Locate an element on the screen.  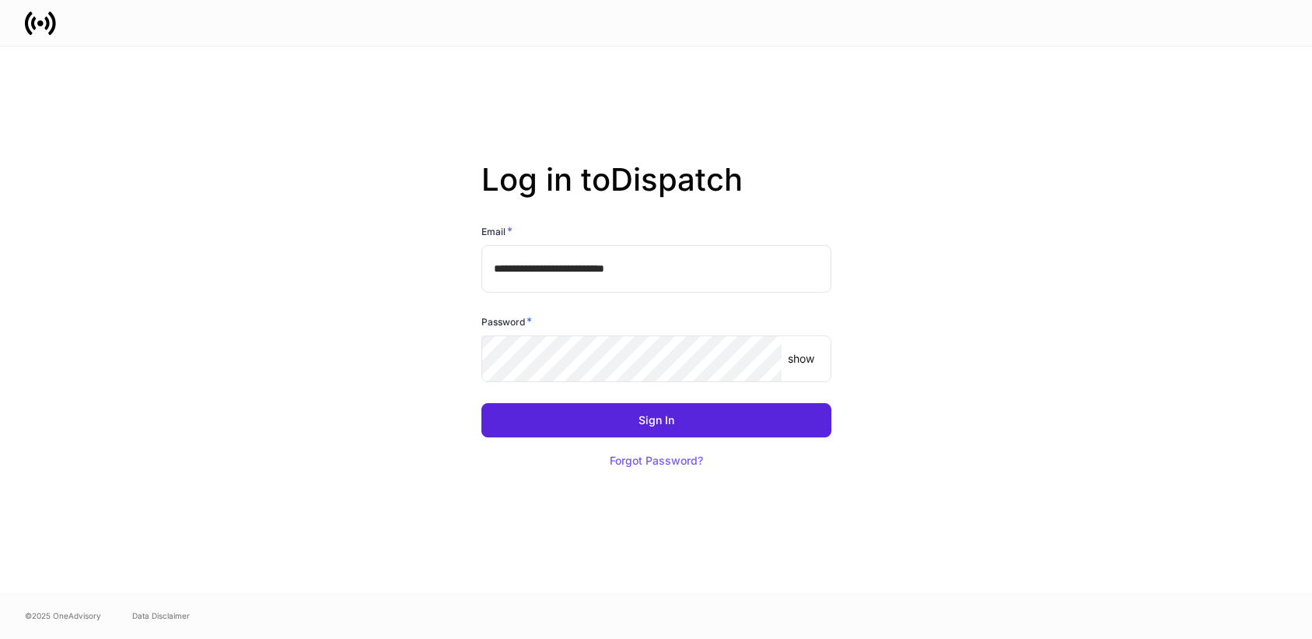
div: Sign In is located at coordinates (657, 420).